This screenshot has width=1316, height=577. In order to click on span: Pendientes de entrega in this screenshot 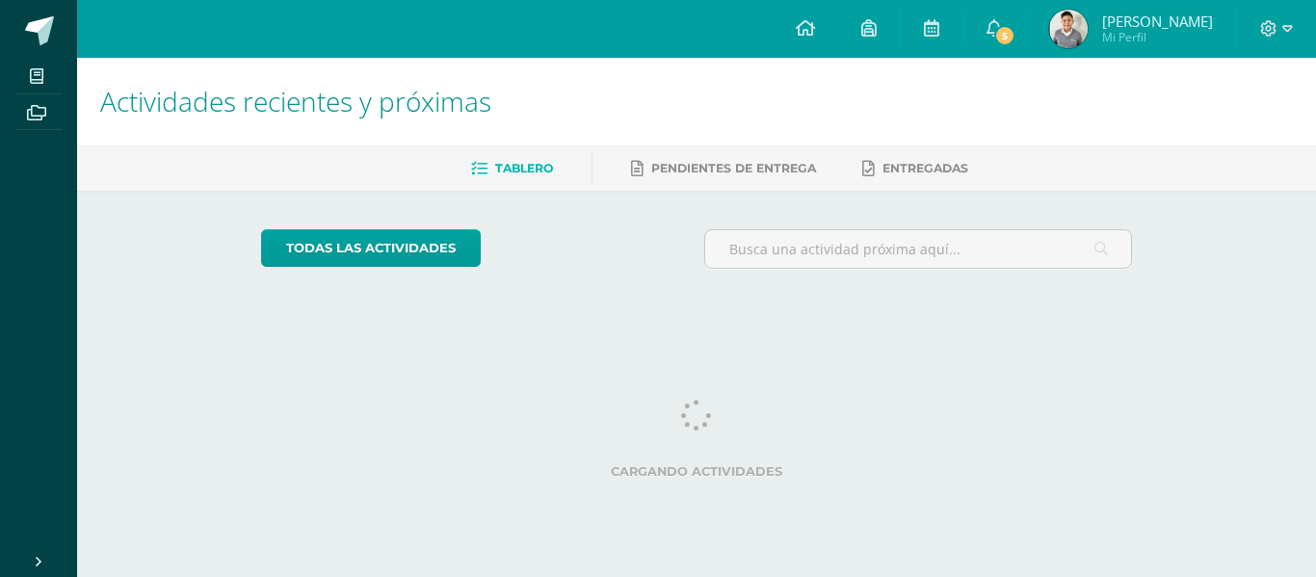, I will do `click(733, 168)`.